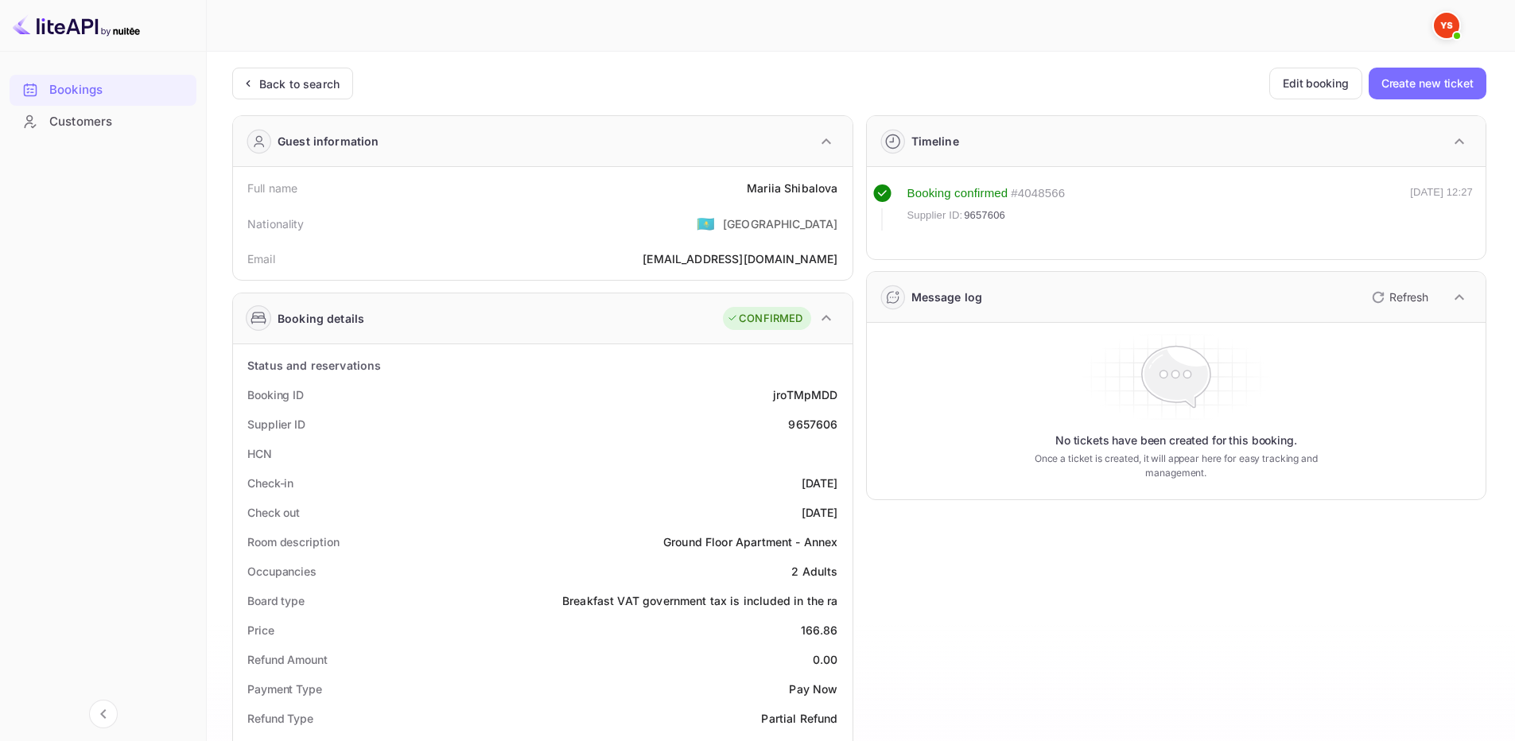 The height and width of the screenshot is (741, 1515). What do you see at coordinates (261, 630) in the screenshot?
I see `div: Price` at bounding box center [261, 630].